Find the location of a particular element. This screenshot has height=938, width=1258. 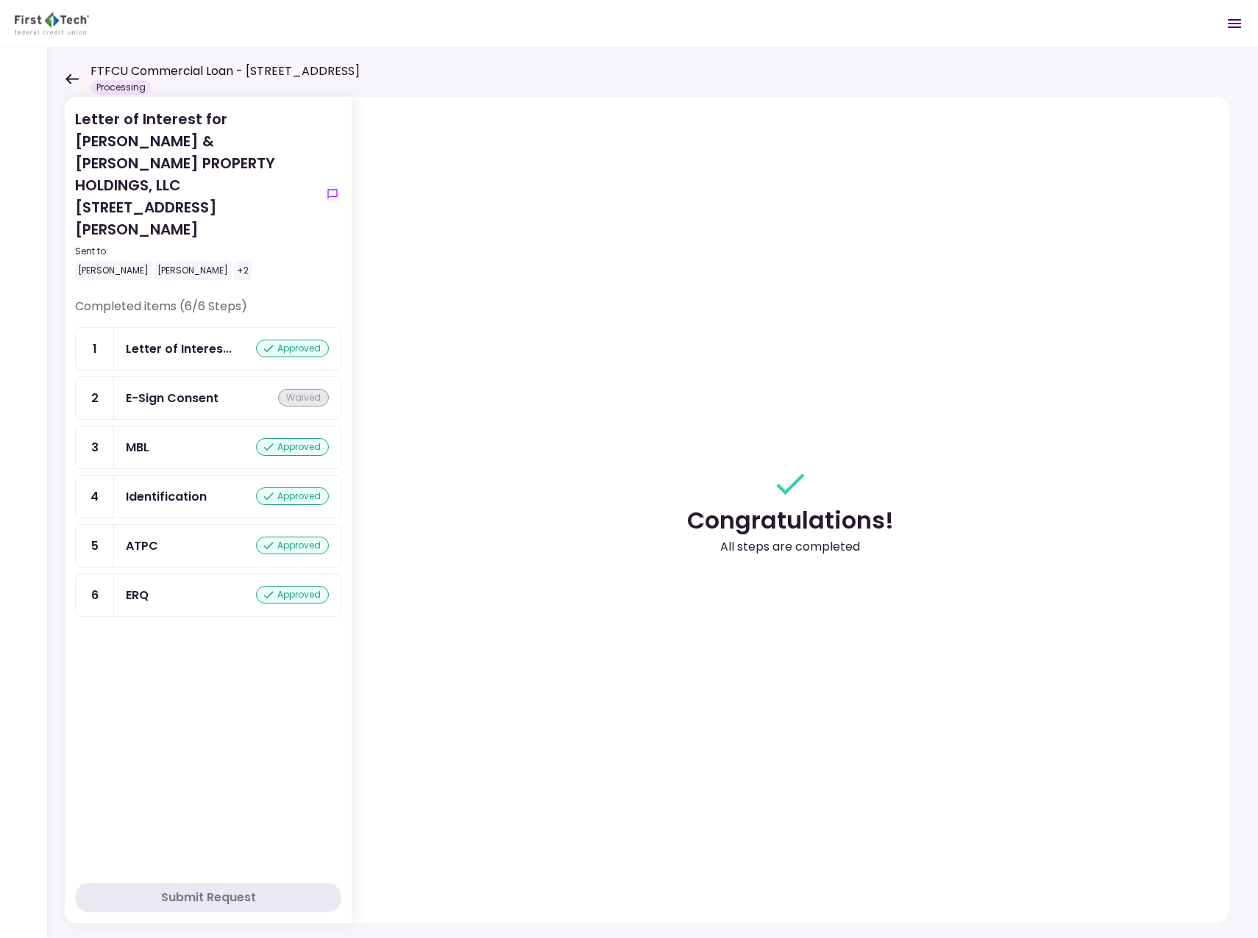

div: ERQ is located at coordinates (137, 595).